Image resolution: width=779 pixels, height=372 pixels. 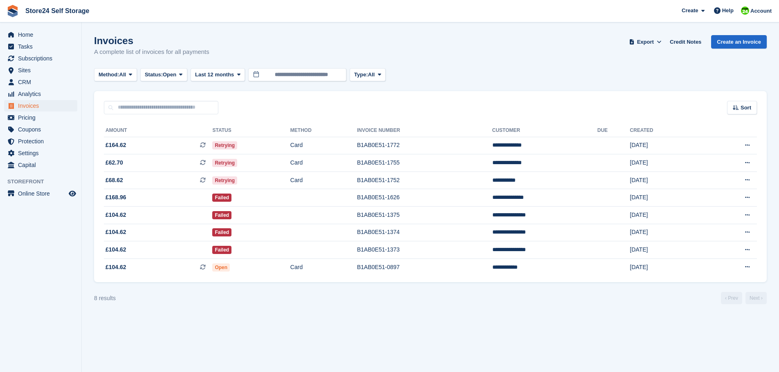 What do you see at coordinates (424, 146) in the screenshot?
I see `td: B1AB0E51-1772` at bounding box center [424, 146].